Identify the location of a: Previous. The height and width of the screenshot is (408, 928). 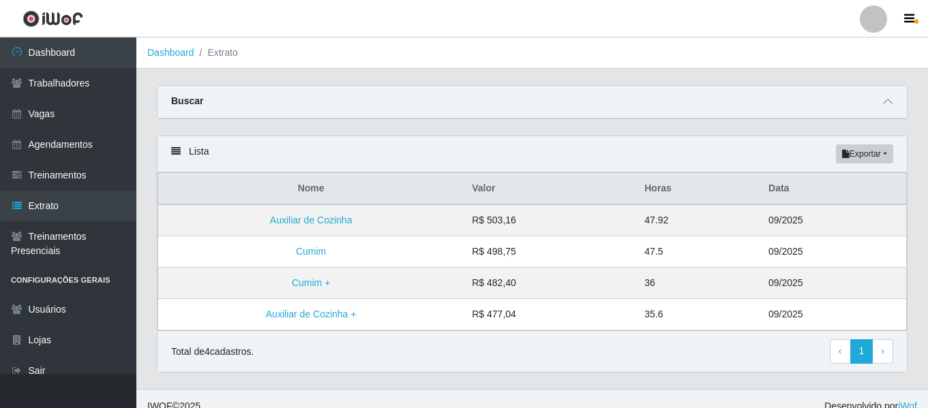
(840, 352).